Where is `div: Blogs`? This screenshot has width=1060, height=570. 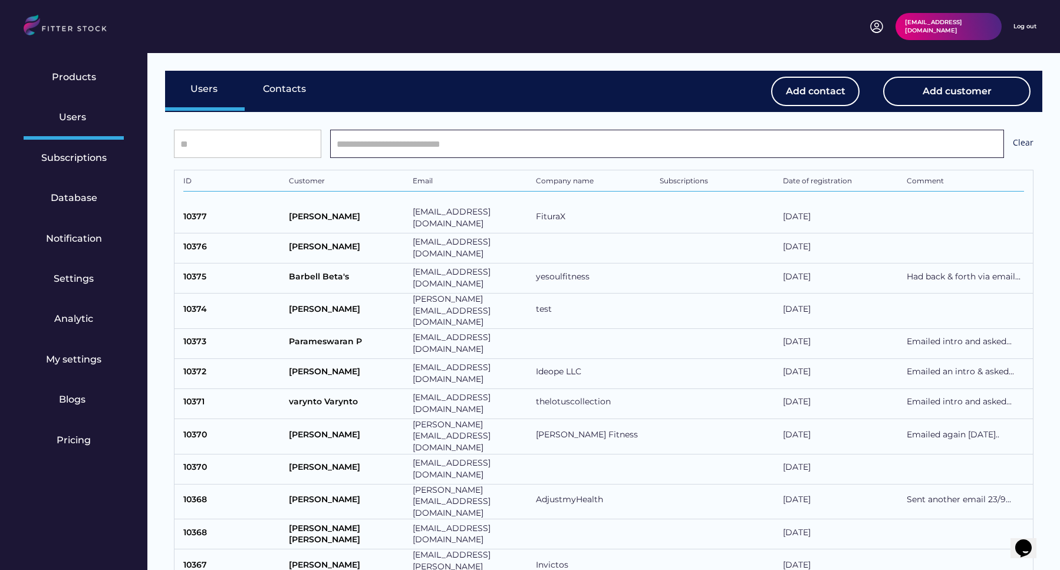
div: Blogs is located at coordinates (74, 400).